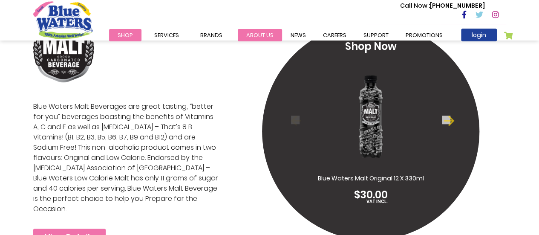  What do you see at coordinates (415, 6) in the screenshot?
I see `span: Call Now :` at bounding box center [415, 6].